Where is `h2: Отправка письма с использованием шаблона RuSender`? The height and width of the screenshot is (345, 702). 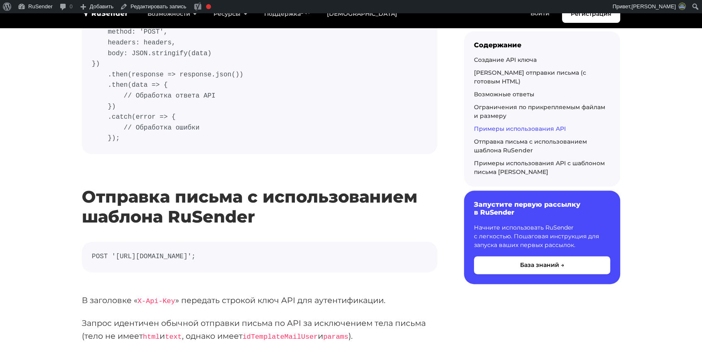
h2: Отправка письма с использованием шаблона RuSender is located at coordinates (259, 194).